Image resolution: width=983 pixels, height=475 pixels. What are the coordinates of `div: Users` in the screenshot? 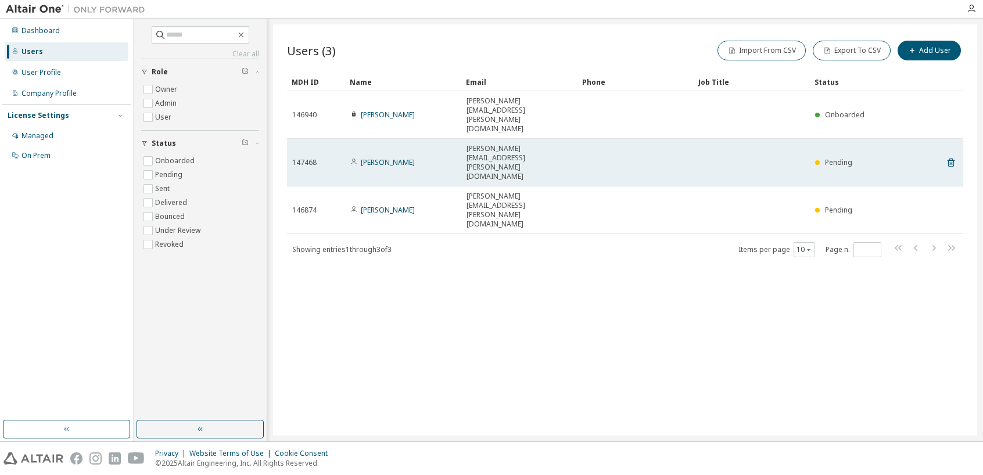 It's located at (32, 52).